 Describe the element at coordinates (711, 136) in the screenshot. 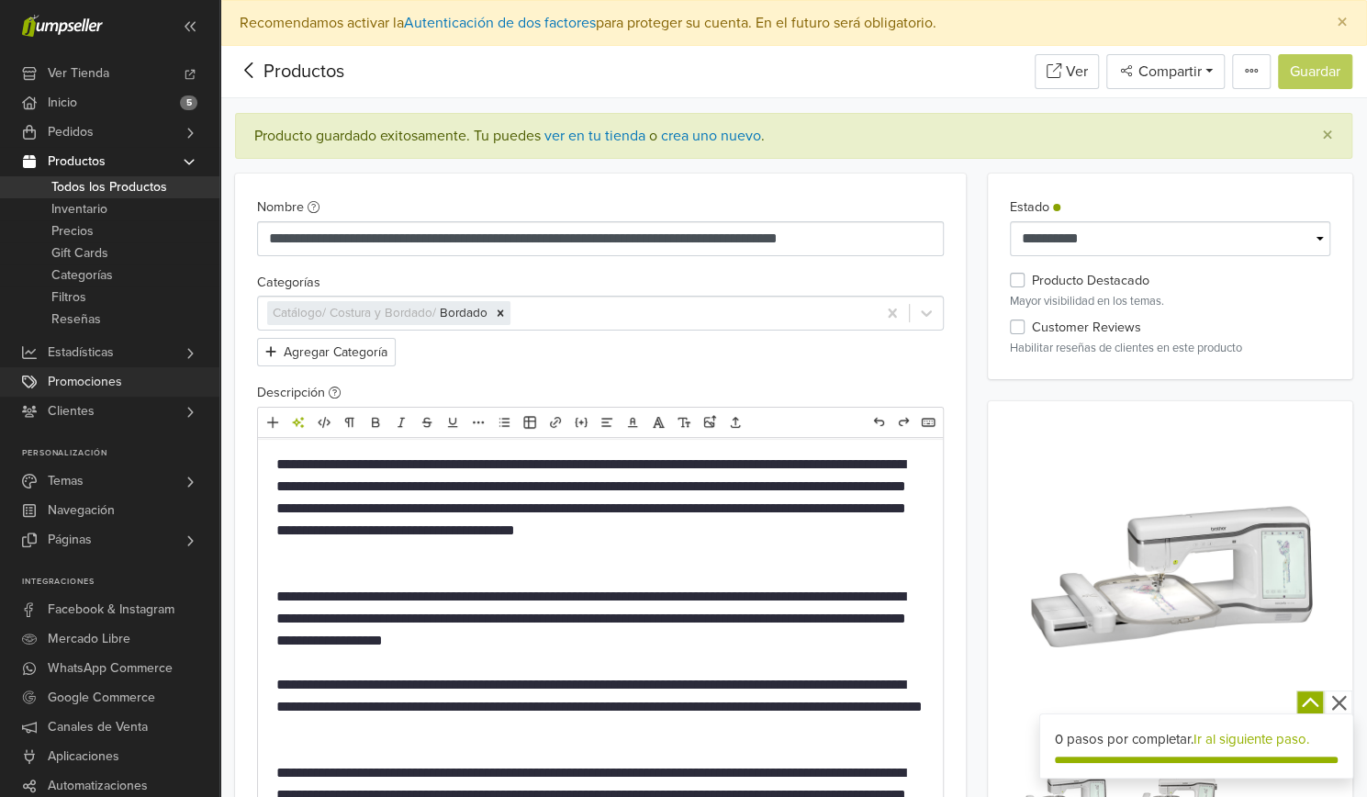

I see `a: crea uno nuevo` at that location.